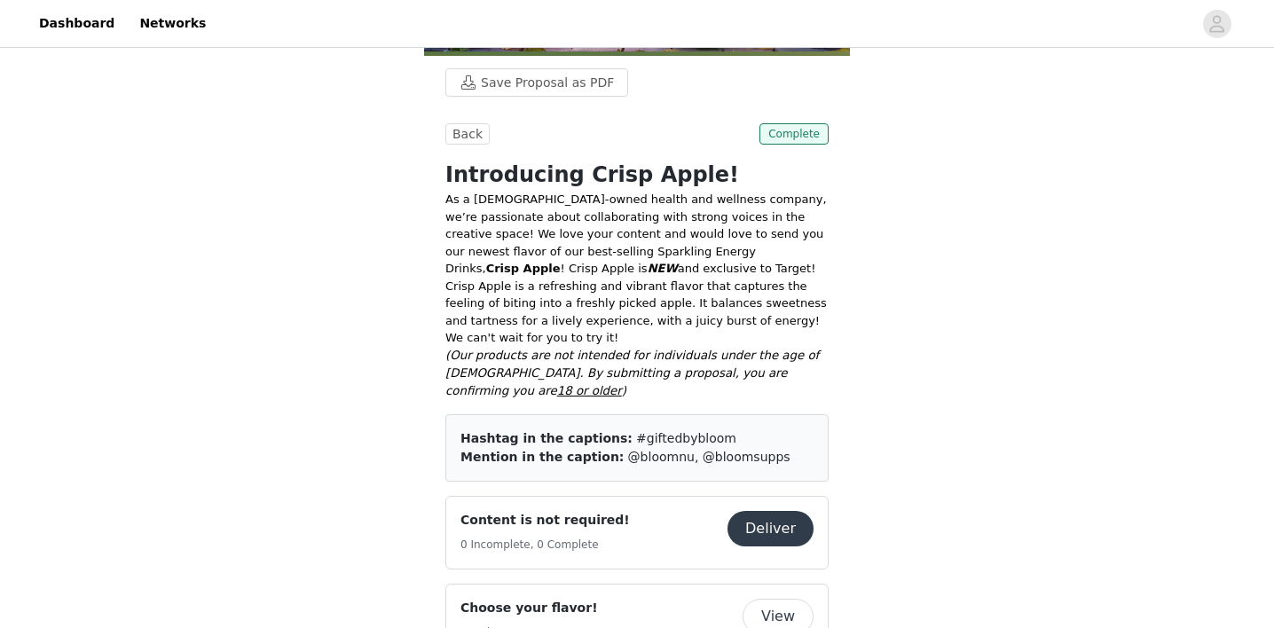 Image resolution: width=1274 pixels, height=628 pixels. I want to click on span: Complete, so click(794, 134).